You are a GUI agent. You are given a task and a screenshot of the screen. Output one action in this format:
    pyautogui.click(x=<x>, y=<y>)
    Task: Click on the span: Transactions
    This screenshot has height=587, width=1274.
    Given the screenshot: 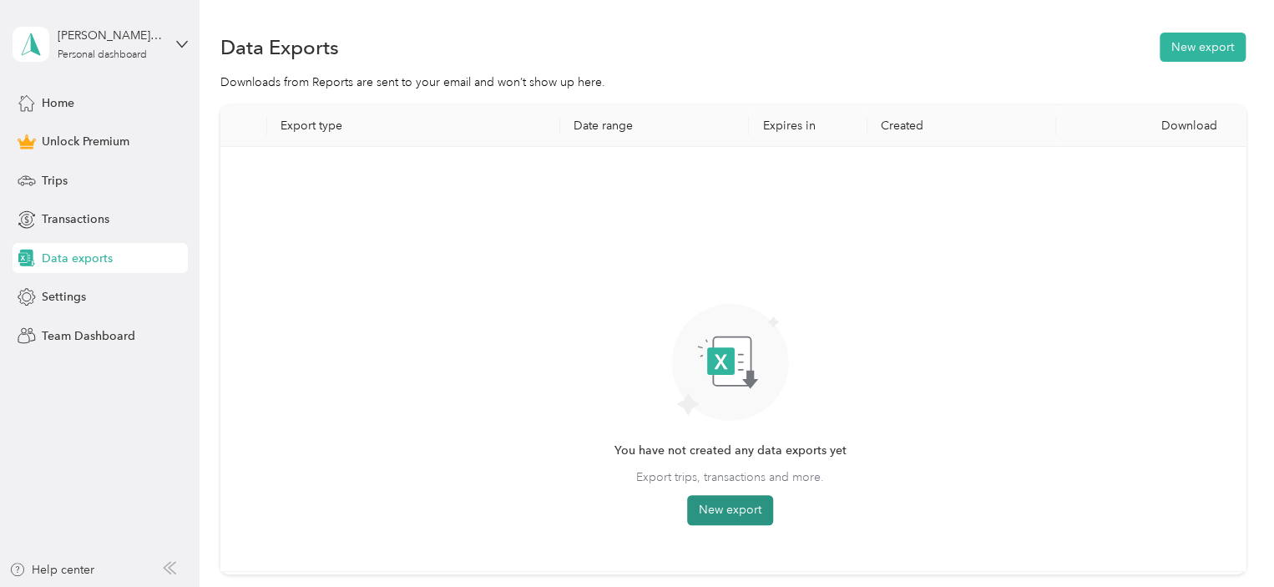 What is the action you would take?
    pyautogui.click(x=75, y=219)
    